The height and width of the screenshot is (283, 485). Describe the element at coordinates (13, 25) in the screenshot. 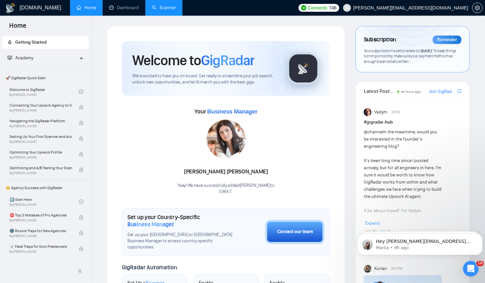

I see `img: Profile image for Mariia` at that location.